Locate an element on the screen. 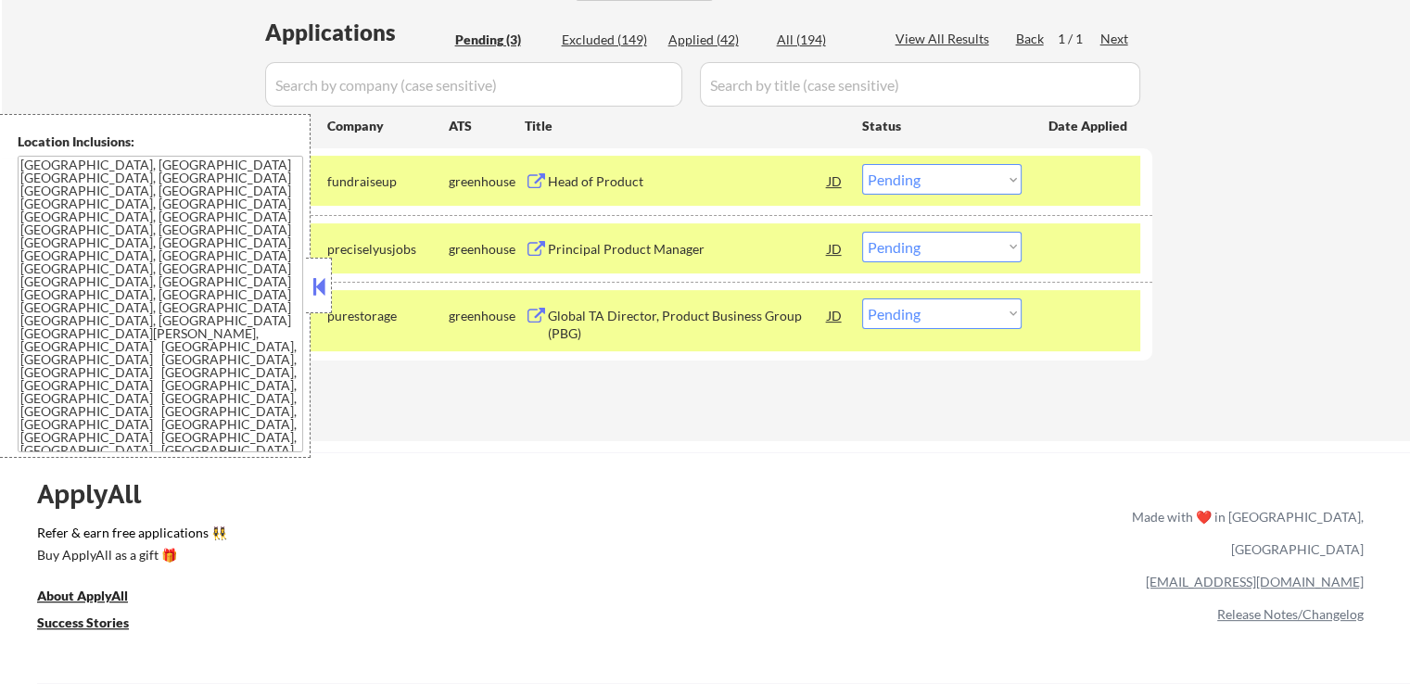  div: ApplyAll is located at coordinates (99, 494).